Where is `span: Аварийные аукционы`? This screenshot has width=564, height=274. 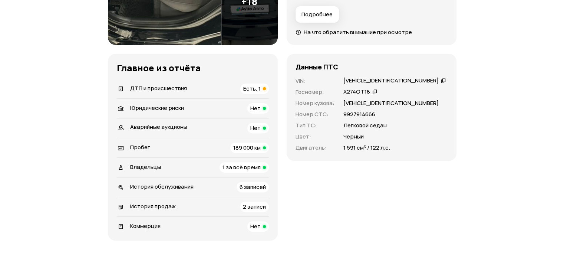
span: Аварийные аукционы is located at coordinates (159, 126).